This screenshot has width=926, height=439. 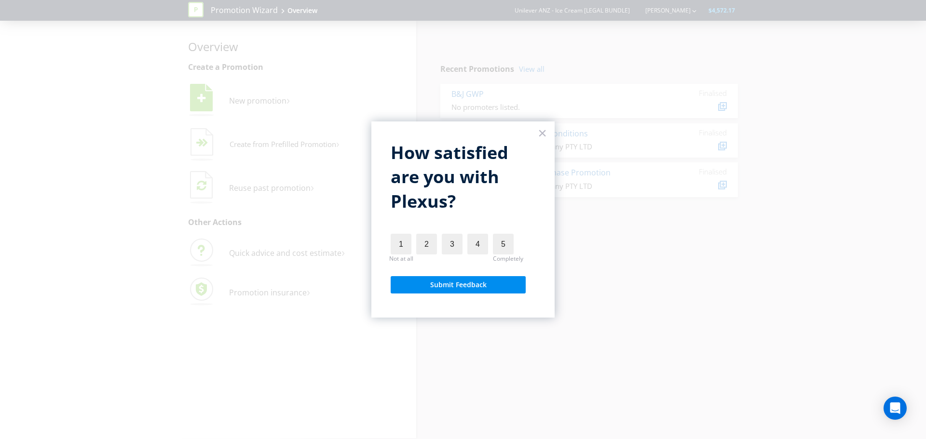 What do you see at coordinates (477, 244) in the screenshot?
I see `label: 4` at bounding box center [477, 244].